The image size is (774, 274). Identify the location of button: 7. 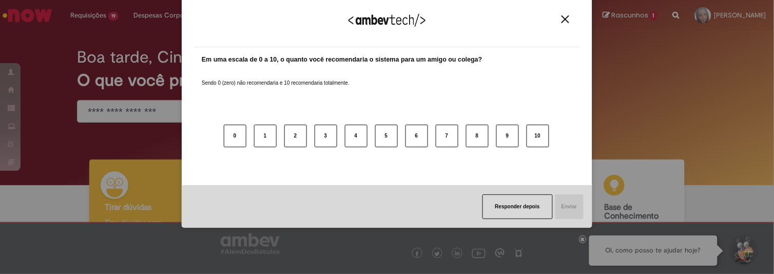
(447, 136).